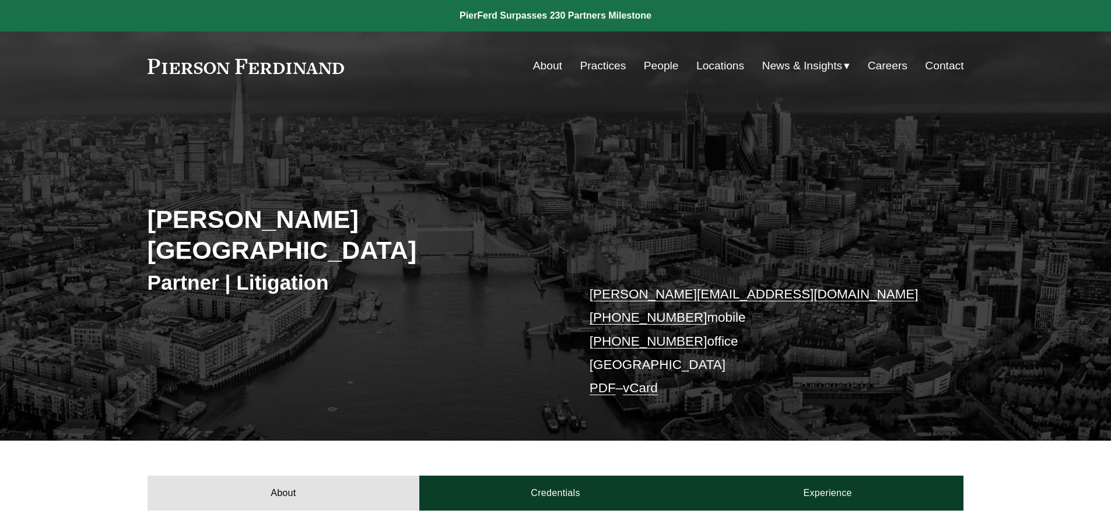 The height and width of the screenshot is (531, 1111). Describe the element at coordinates (662, 66) in the screenshot. I see `a: People` at that location.